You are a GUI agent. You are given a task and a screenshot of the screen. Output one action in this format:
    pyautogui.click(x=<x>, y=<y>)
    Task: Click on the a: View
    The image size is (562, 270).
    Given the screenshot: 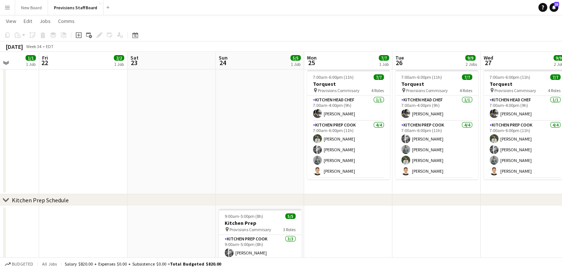 What is the action you would take?
    pyautogui.click(x=11, y=21)
    